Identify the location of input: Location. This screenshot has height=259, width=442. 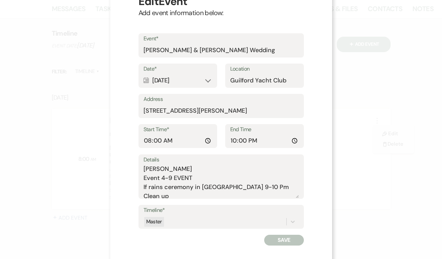
(264, 80).